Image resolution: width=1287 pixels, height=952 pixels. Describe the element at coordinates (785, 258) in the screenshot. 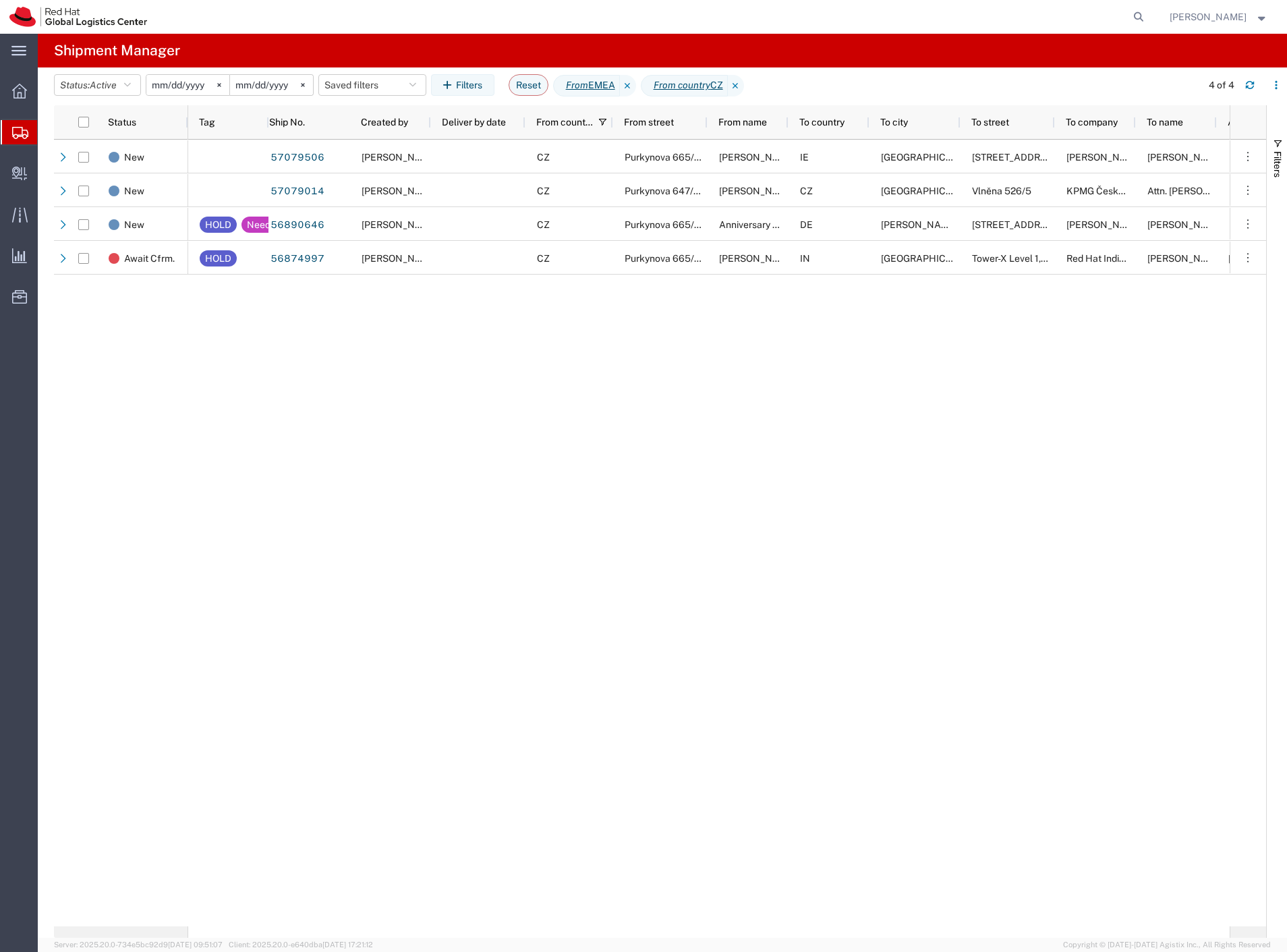

I see `span: Andrea Hanakova / LC hoodies` at that location.